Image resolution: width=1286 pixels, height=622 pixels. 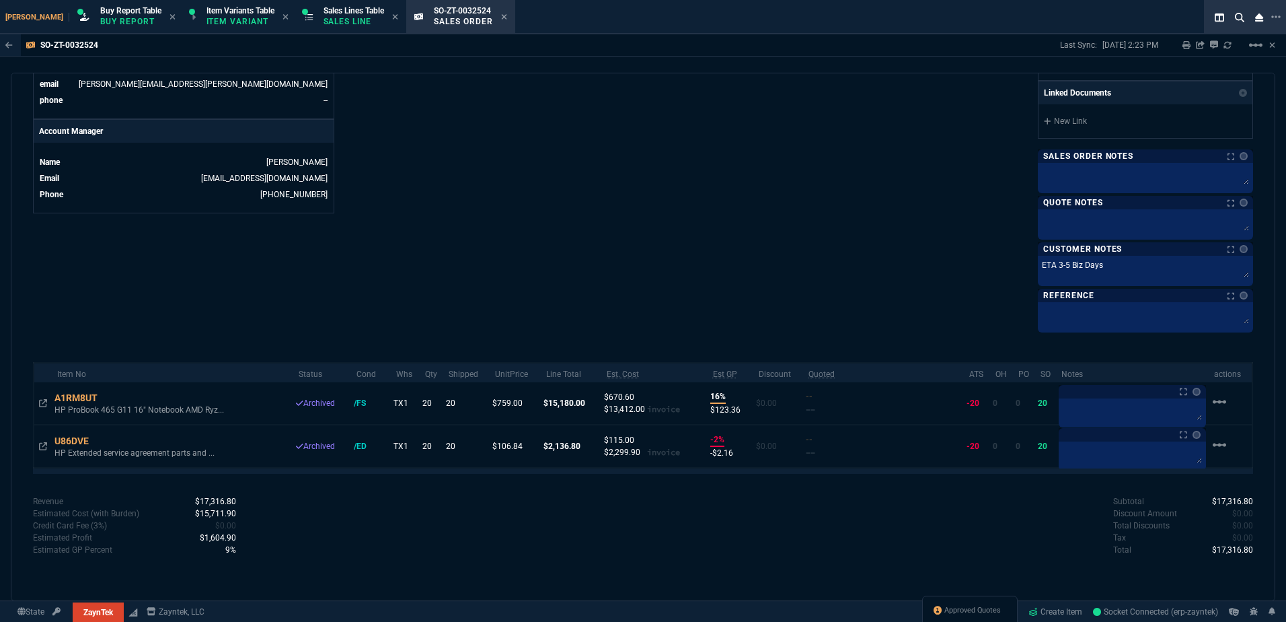 What do you see at coordinates (977, 372) in the screenshot?
I see `th: ATS` at bounding box center [977, 372].